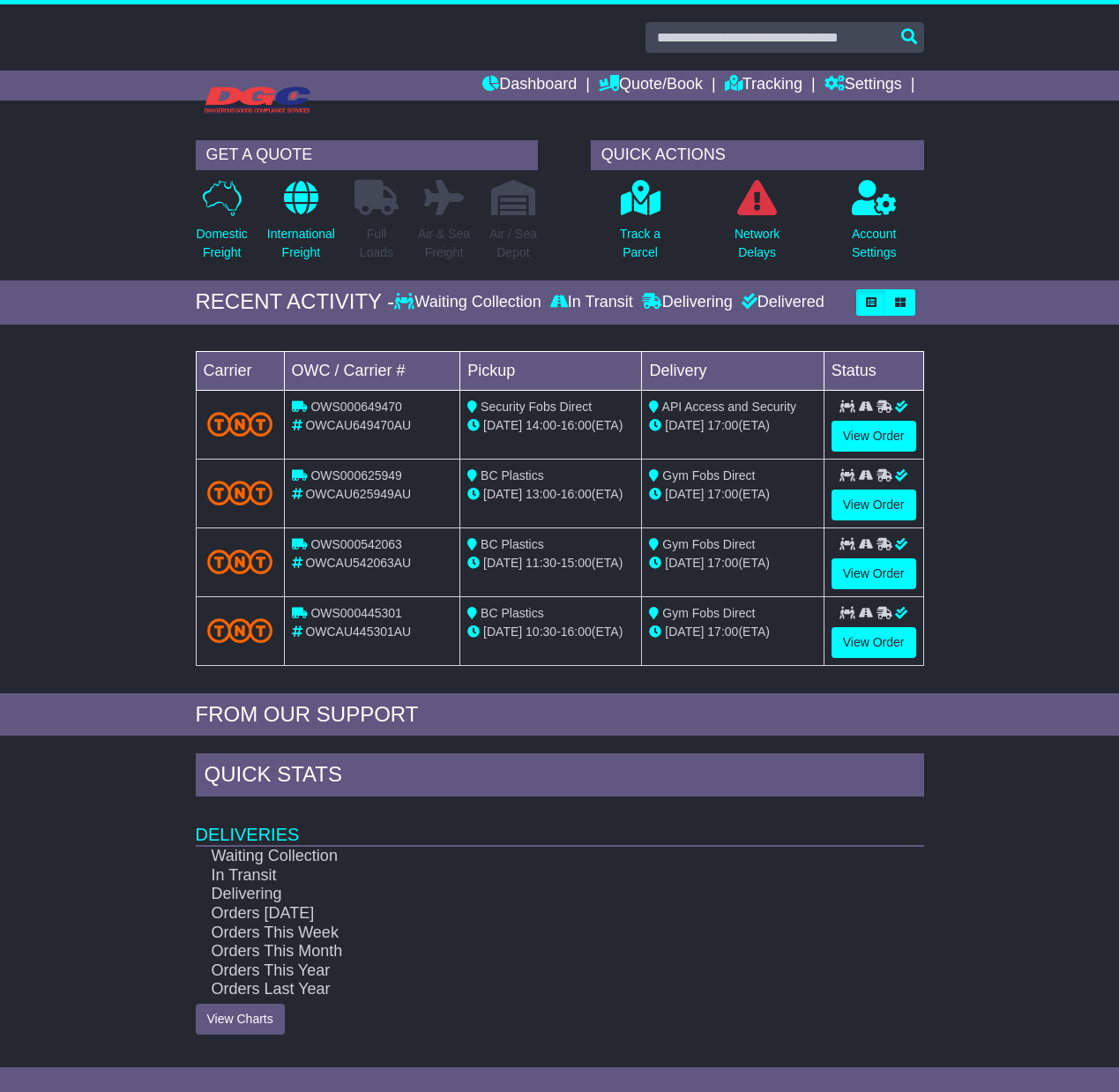 The image size is (1119, 1092). Describe the element at coordinates (529, 86) in the screenshot. I see `a: Dashboard` at that location.